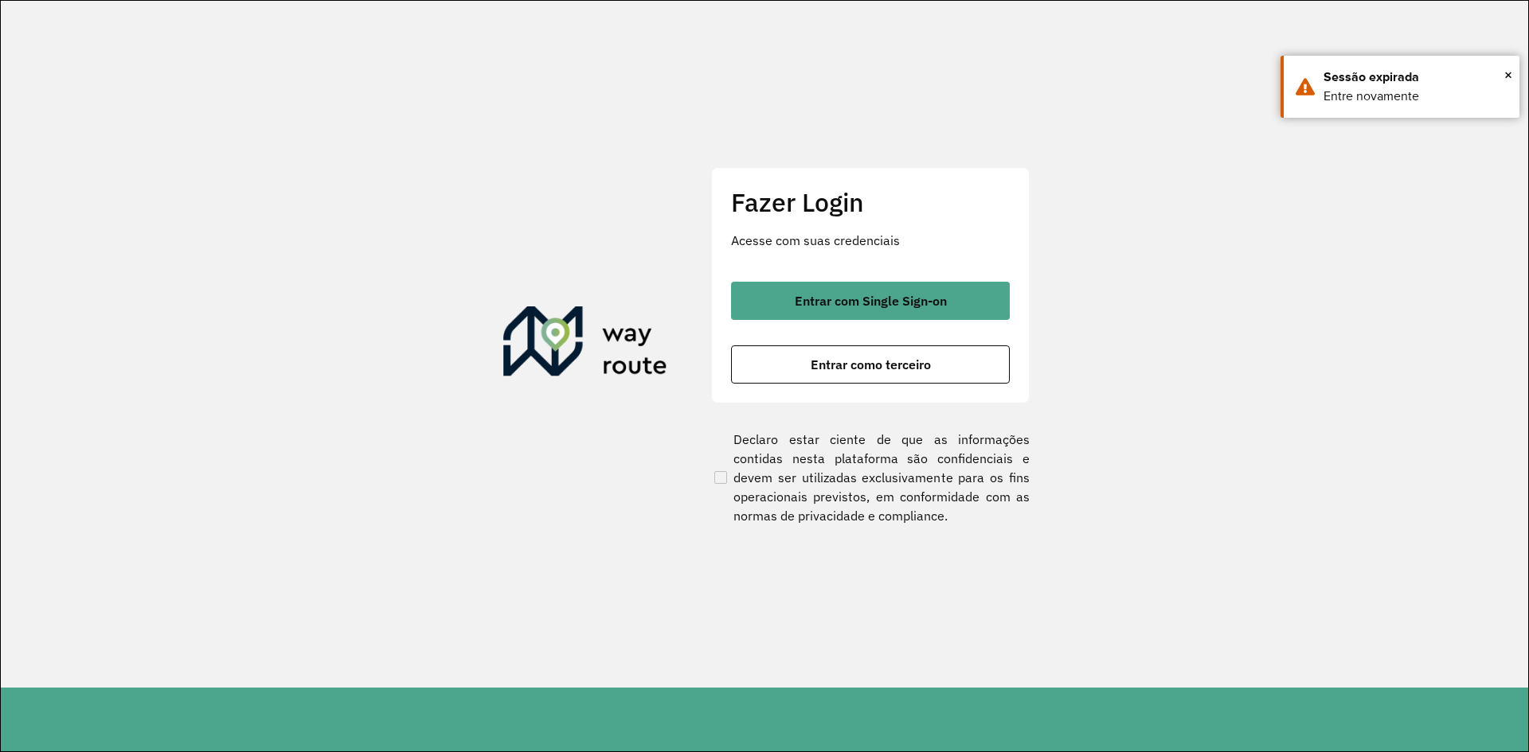 Image resolution: width=1529 pixels, height=752 pixels. I want to click on div: Sessão expirada, so click(1415, 77).